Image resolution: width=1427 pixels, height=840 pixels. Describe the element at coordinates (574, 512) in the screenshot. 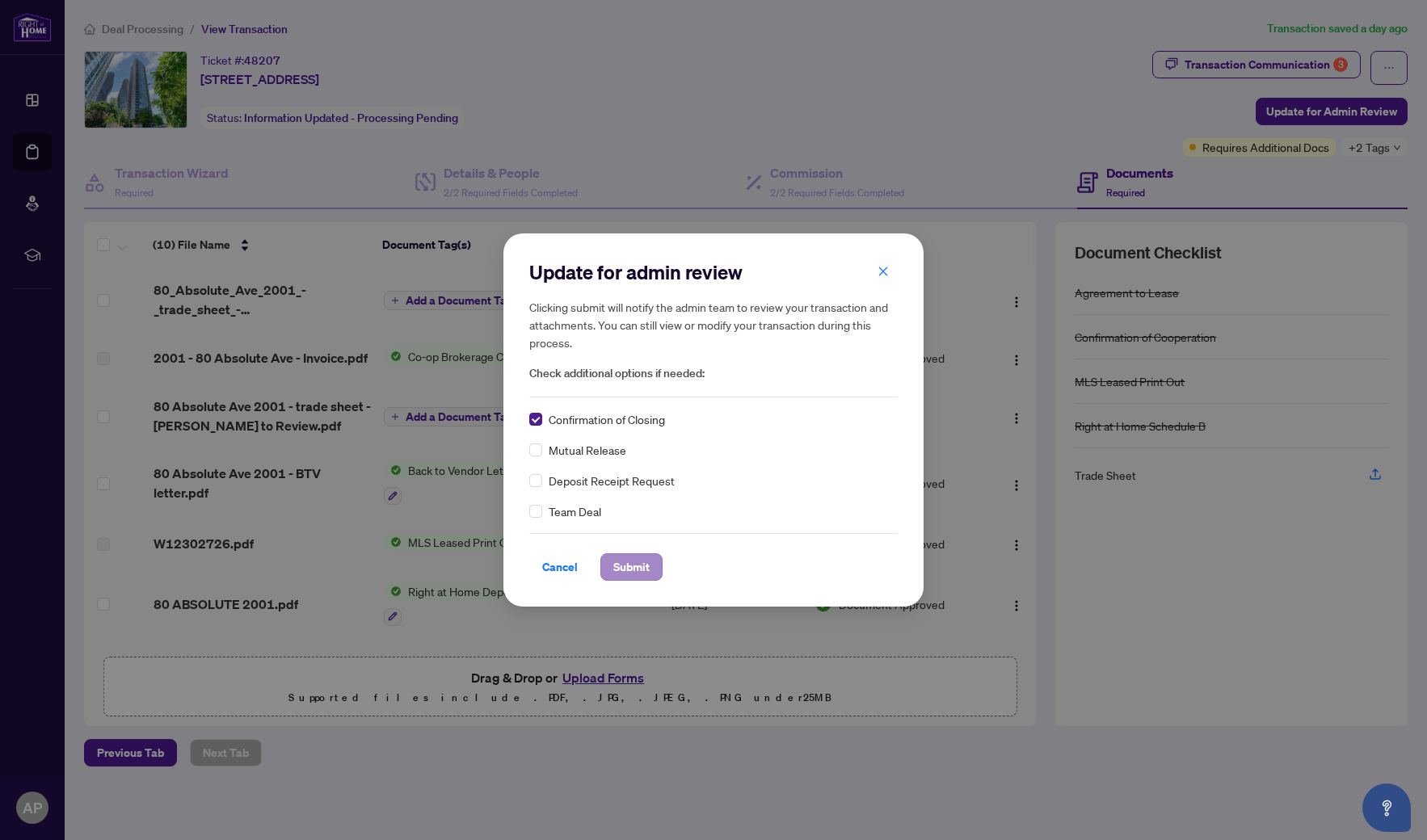

I see `span: Team Deal` at that location.